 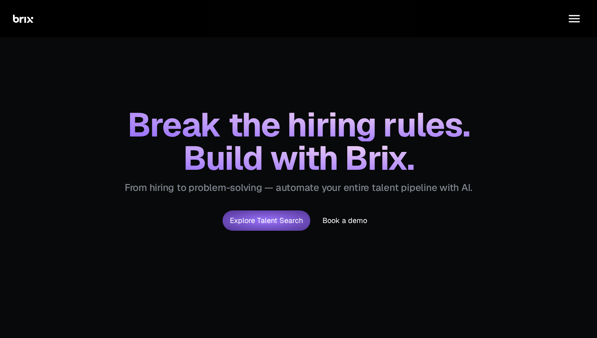 I want to click on img: Brix Logo, so click(x=23, y=19).